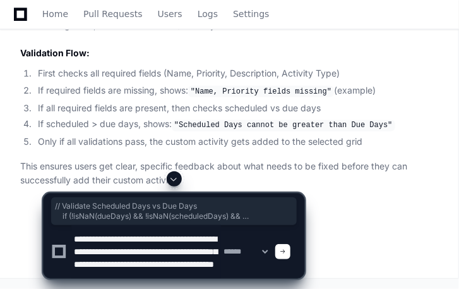 The image size is (459, 289). Describe the element at coordinates (284, 126) in the screenshot. I see `code: "Scheduled Days cannot be greater than Due Days"` at that location.